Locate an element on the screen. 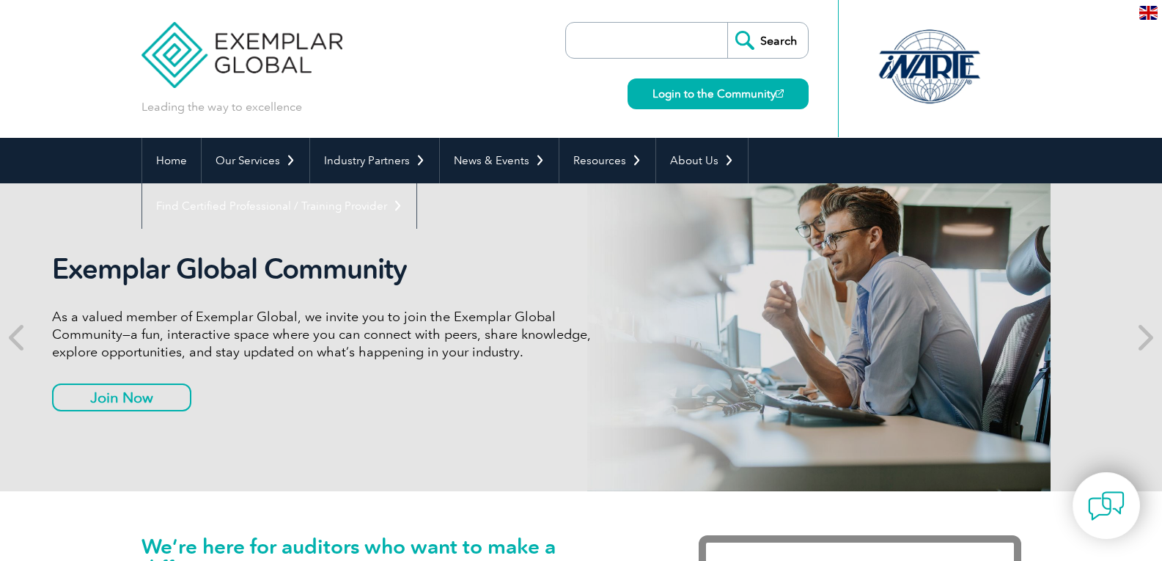  a: Home is located at coordinates (171, 160).